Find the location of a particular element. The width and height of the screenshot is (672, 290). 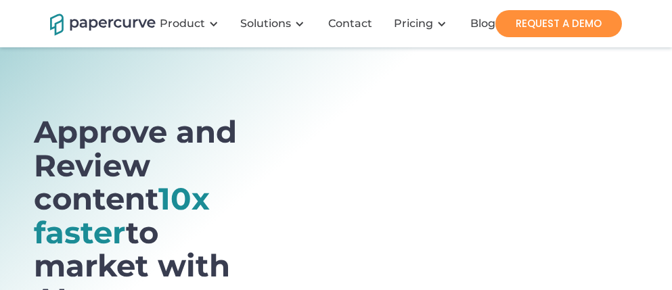

a: Pricing is located at coordinates (414, 24).